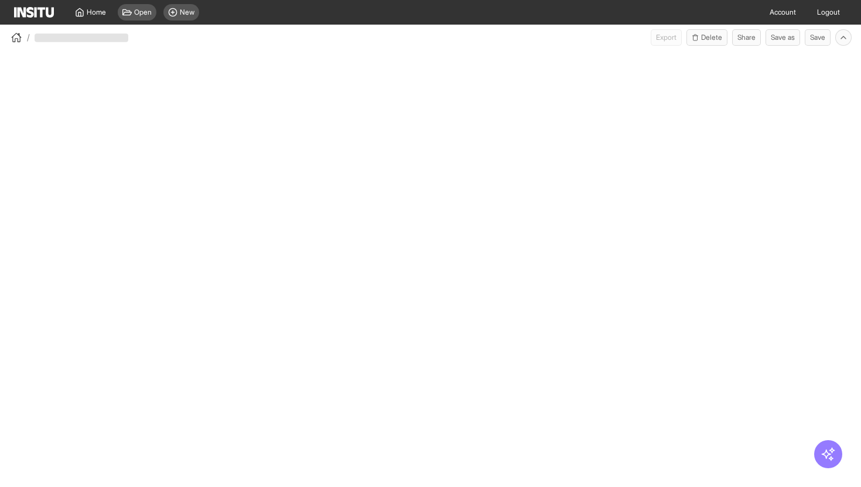  I want to click on button: Export, so click(666, 37).